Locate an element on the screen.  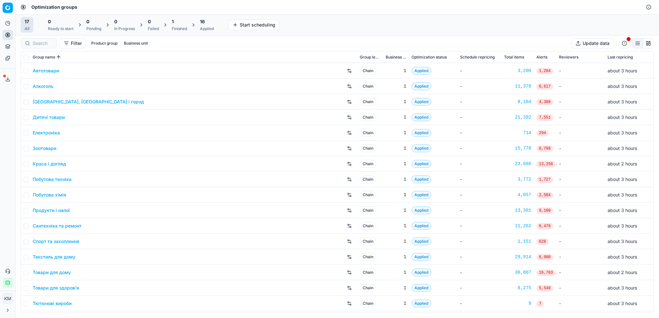
span: 6,900 is located at coordinates (544, 257).